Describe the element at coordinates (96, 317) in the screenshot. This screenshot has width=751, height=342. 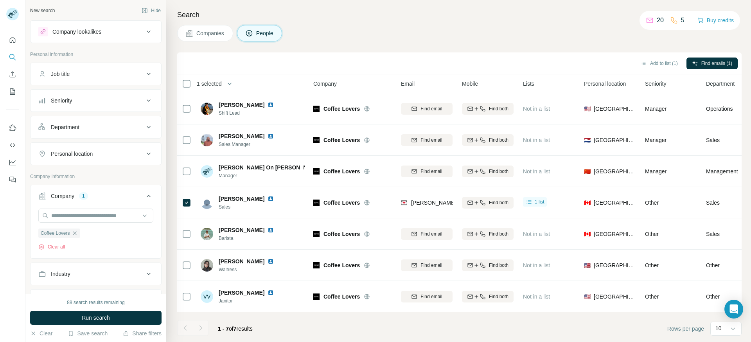
I see `span: Run search` at that location.